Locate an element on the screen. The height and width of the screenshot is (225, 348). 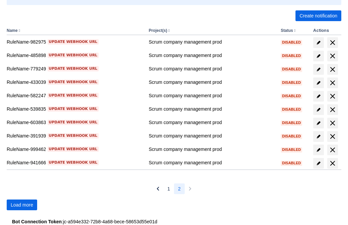
div: RuleName-999462 is located at coordinates (75, 149).